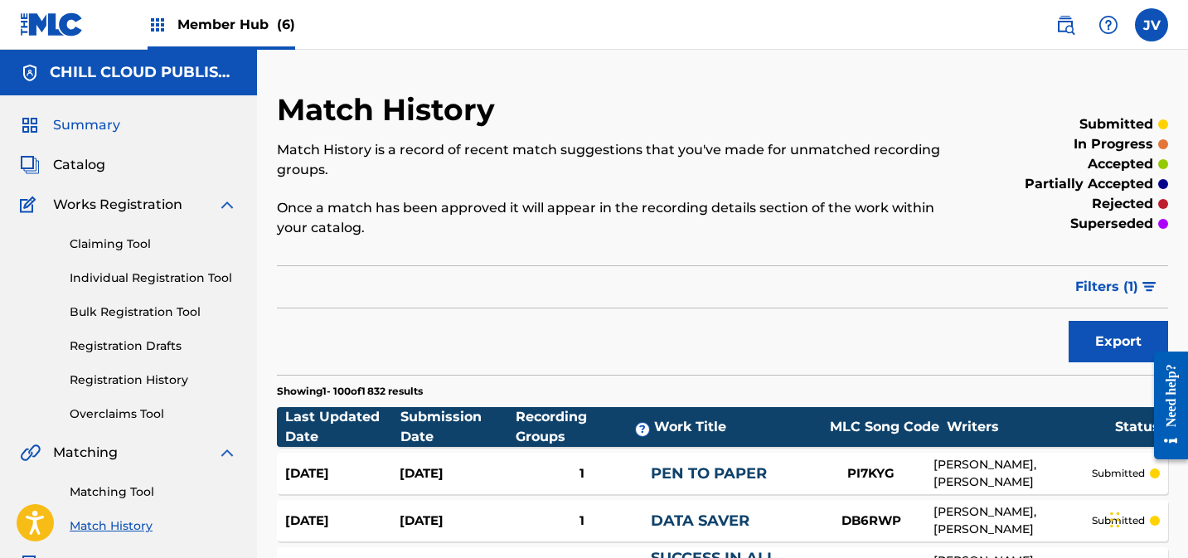 The image size is (1188, 558). What do you see at coordinates (1117, 287) in the screenshot?
I see `button: Filters (1)` at bounding box center [1117, 287].